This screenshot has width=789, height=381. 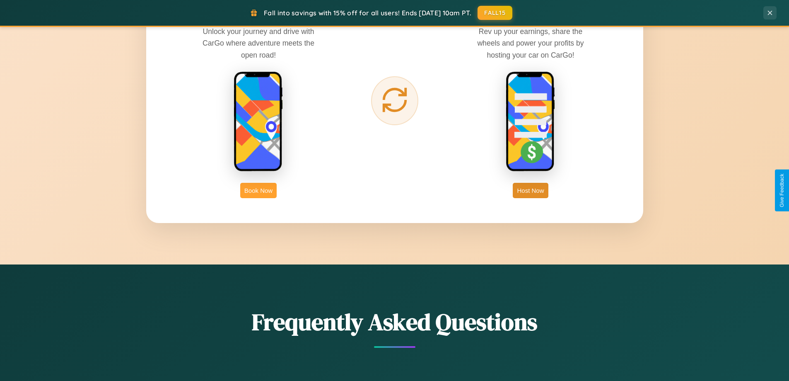 What do you see at coordinates (531, 43) in the screenshot?
I see `p: Rev up your earnings, share the wheels and power your profits by hosting your car on CarGo!` at bounding box center [531, 43].